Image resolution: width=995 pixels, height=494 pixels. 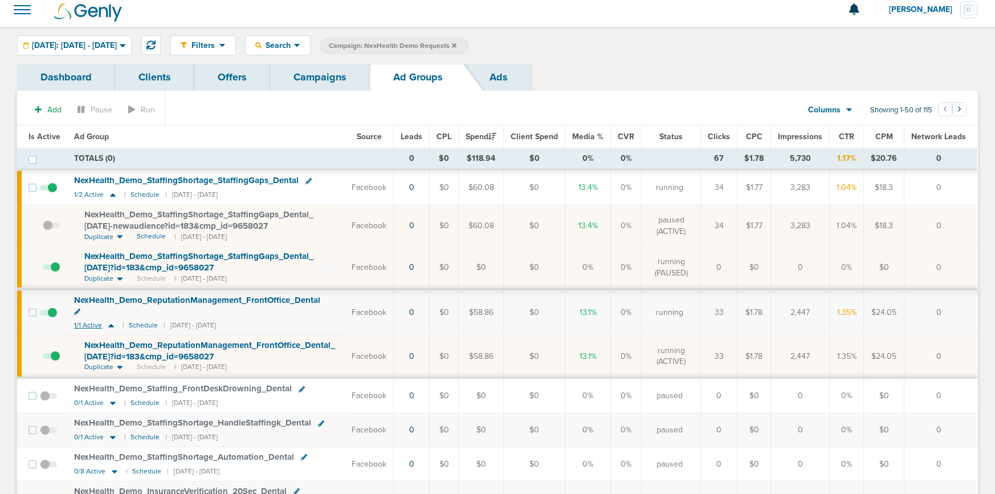 I want to click on span: Is Active, so click(x=44, y=136).